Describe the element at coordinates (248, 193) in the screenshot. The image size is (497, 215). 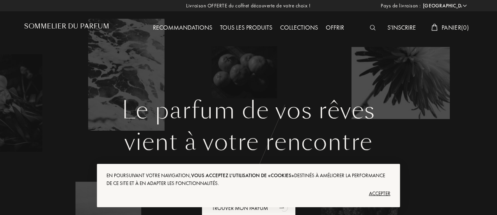
I see `div: Accepter` at that location.